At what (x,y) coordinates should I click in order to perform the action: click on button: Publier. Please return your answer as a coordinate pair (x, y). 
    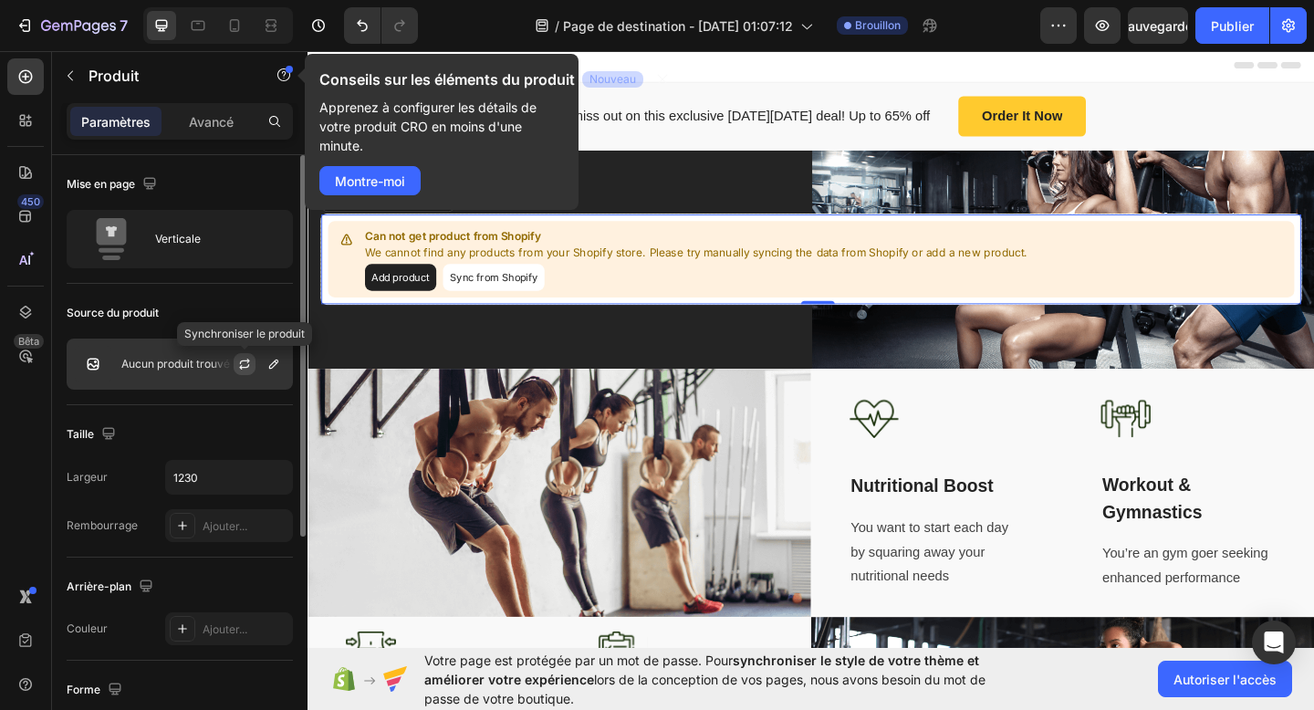
    Looking at the image, I should click on (1232, 26).